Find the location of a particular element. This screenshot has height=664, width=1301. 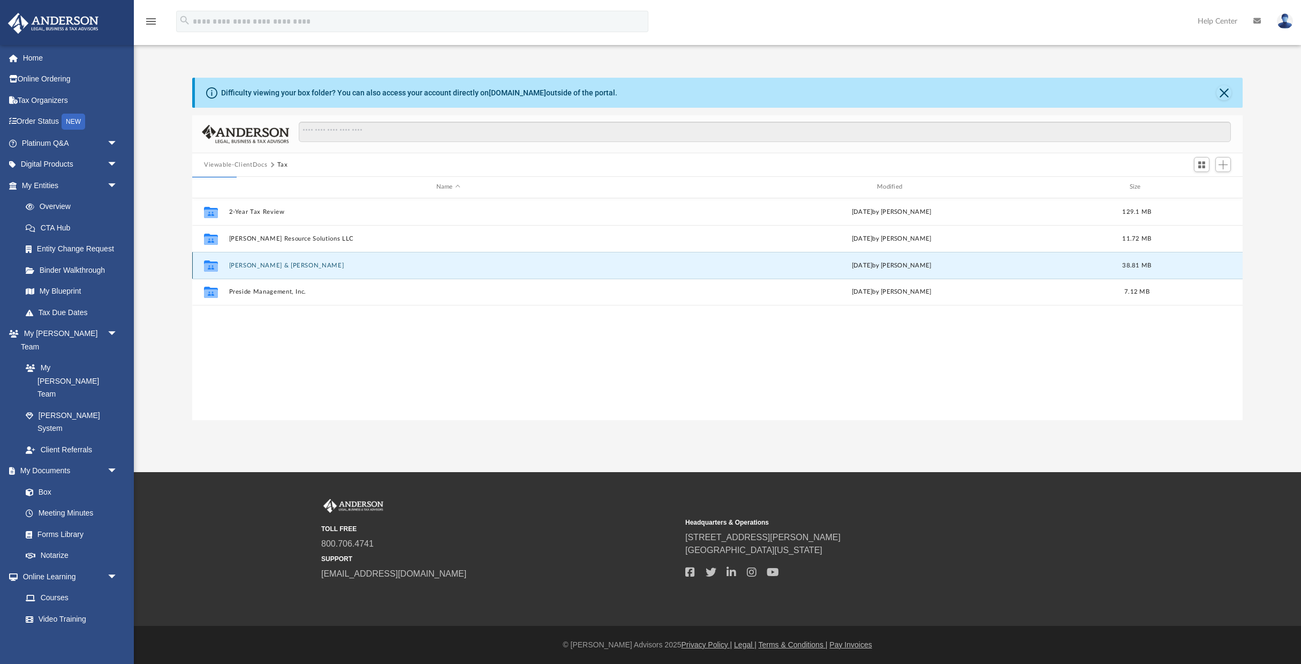

a: 800.706.4741 is located at coordinates (348, 543).